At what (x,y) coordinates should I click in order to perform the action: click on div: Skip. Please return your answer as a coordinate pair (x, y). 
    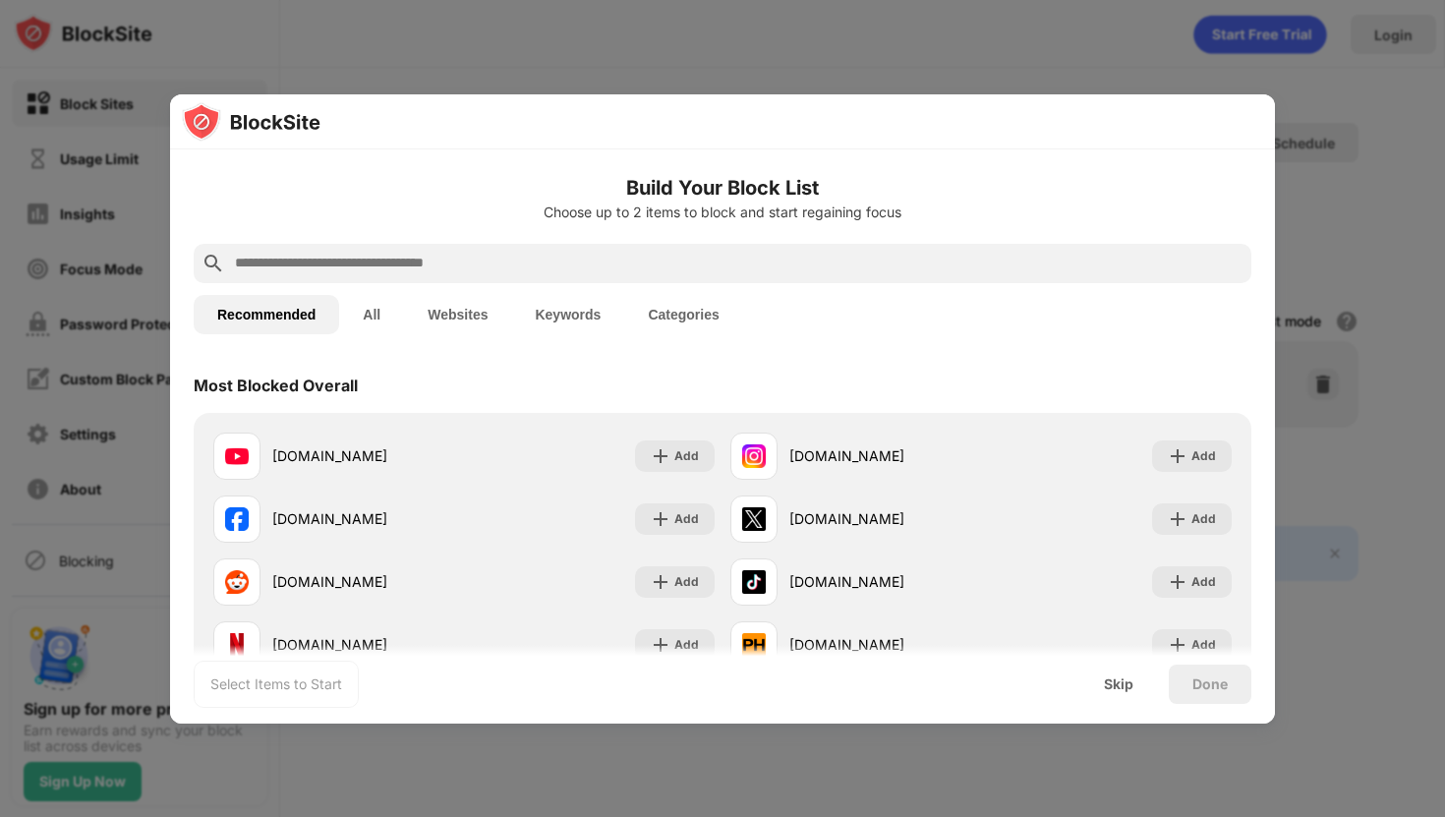
    Looking at the image, I should click on (1119, 684).